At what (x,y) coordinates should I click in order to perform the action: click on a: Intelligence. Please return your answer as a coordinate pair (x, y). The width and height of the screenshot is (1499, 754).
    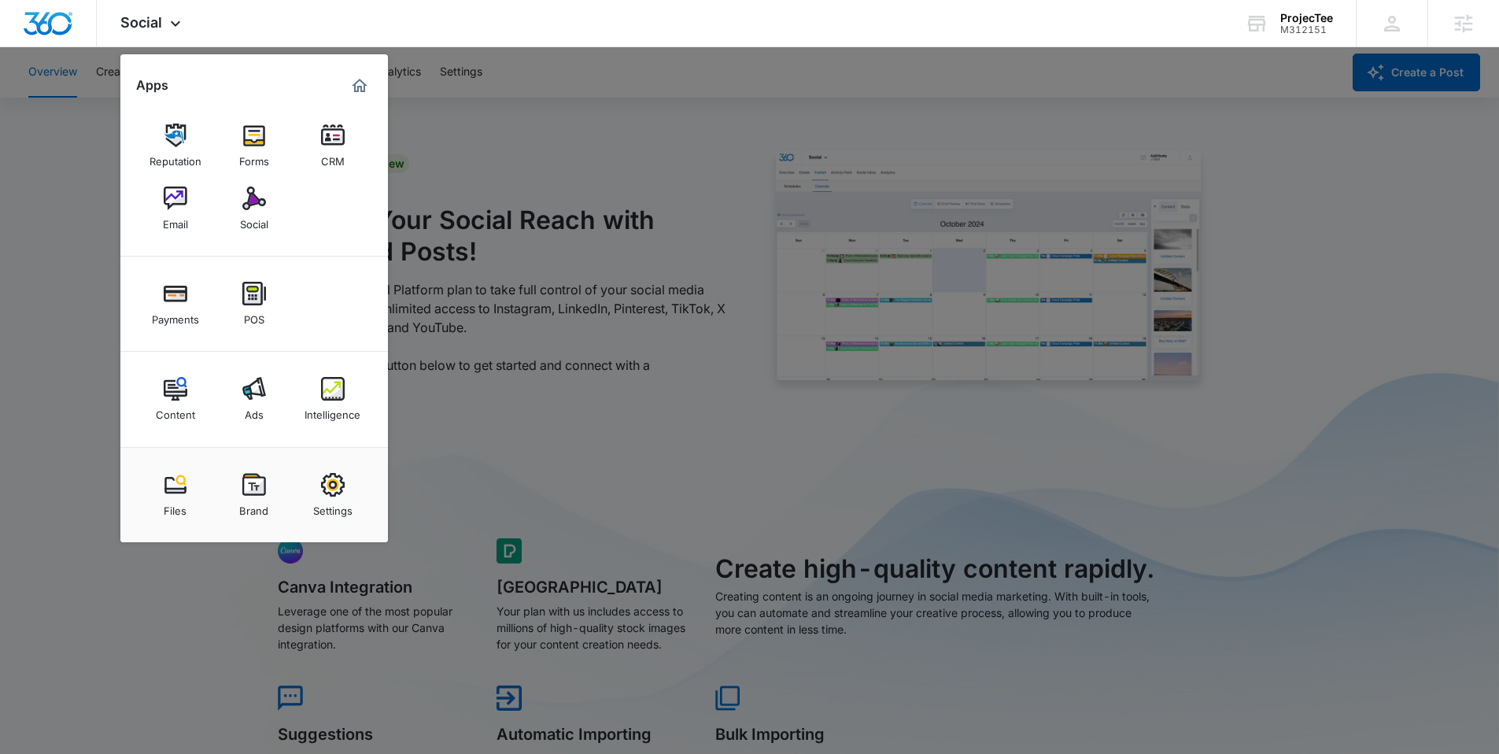
    Looking at the image, I should click on (333, 399).